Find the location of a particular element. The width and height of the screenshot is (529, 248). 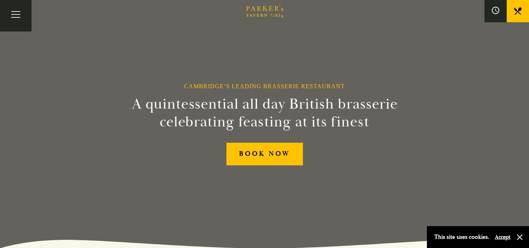

h1: Cambridge’s Leading Brasserie Restaurant is located at coordinates (264, 86).